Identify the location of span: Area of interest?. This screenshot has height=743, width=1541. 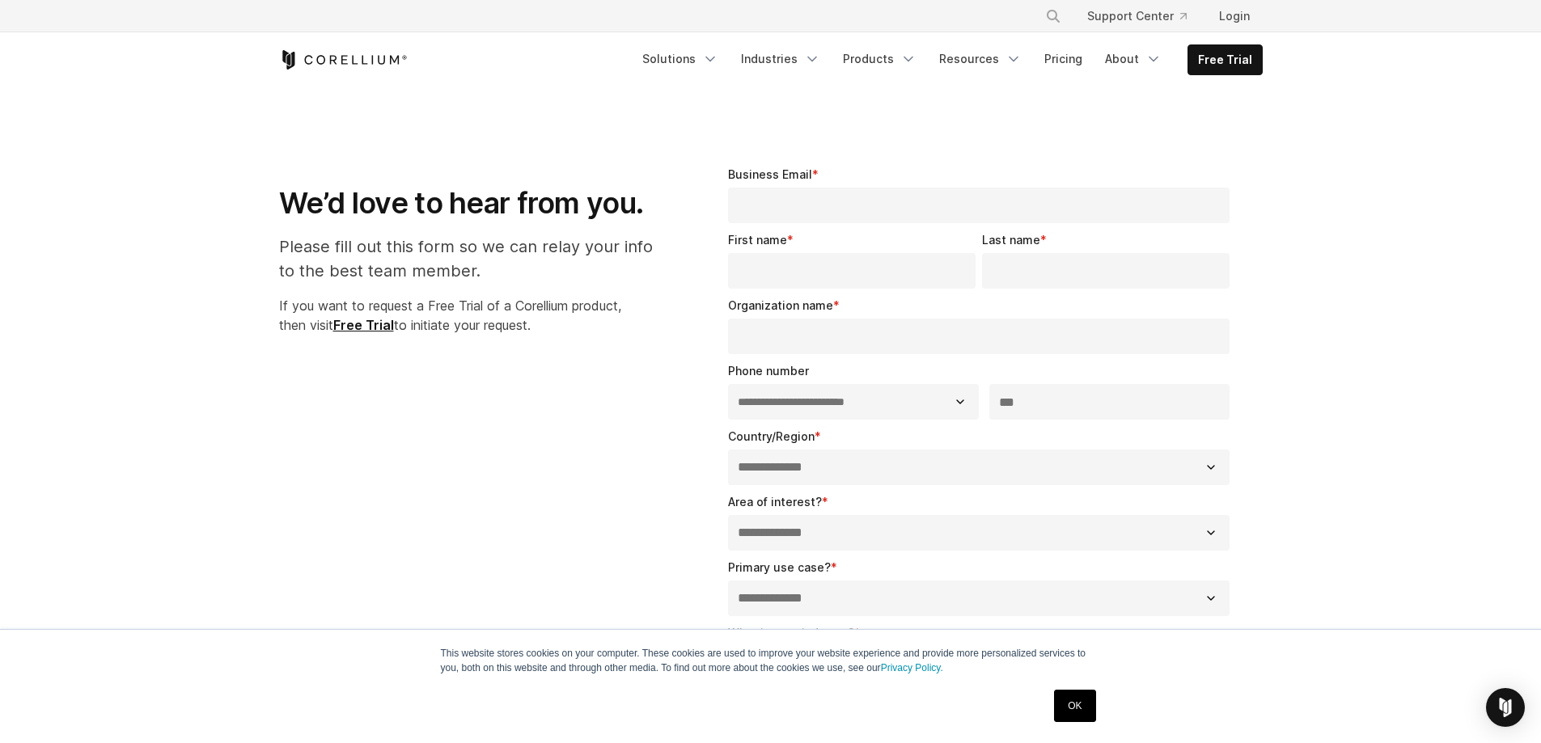
(775, 501).